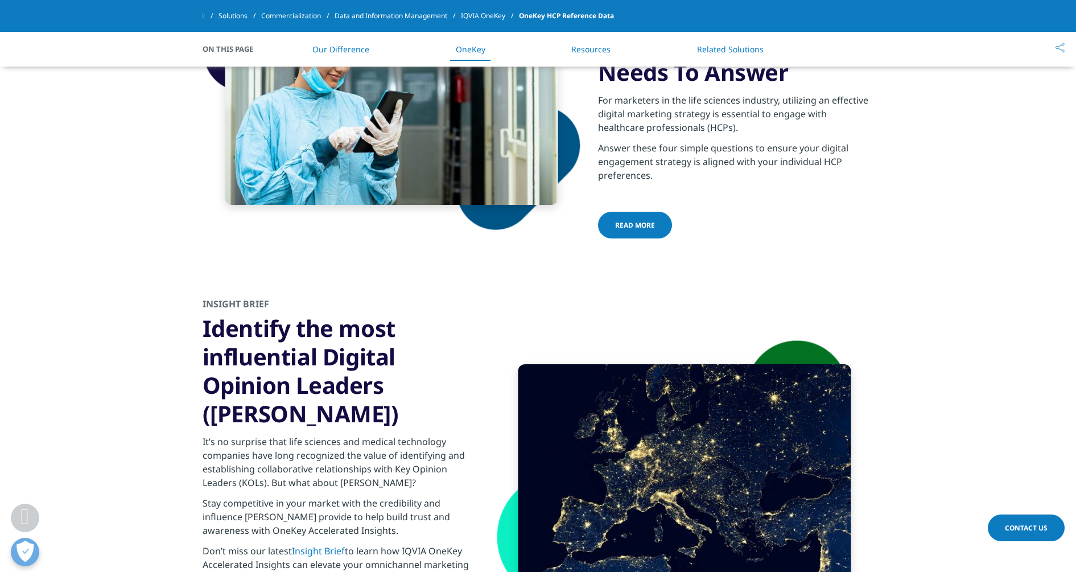 The width and height of the screenshot is (1076, 572). I want to click on p: Answer these four simple questions to ensure your digital engagement strategy is aligned with you..., so click(736, 165).